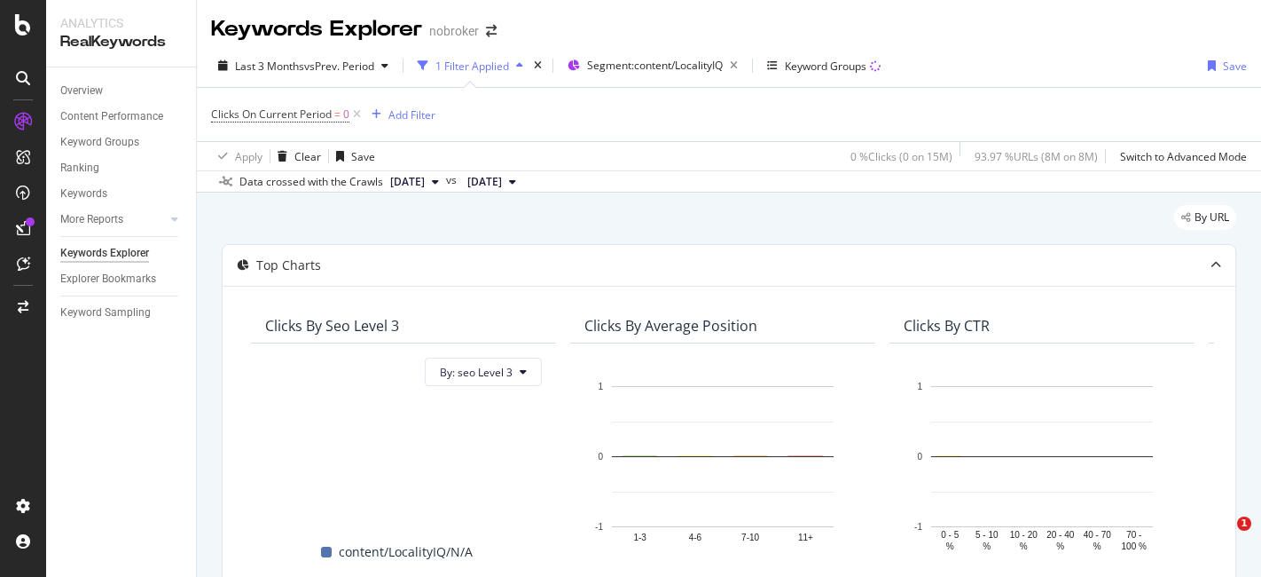 This screenshot has height=577, width=1261. I want to click on button: Keyword Groups, so click(824, 66).